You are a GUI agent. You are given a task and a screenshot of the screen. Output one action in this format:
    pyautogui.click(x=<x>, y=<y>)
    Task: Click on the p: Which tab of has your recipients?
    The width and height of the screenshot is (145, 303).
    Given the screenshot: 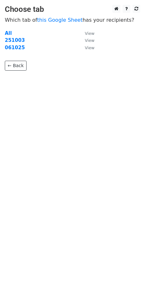 What is the action you would take?
    pyautogui.click(x=72, y=20)
    